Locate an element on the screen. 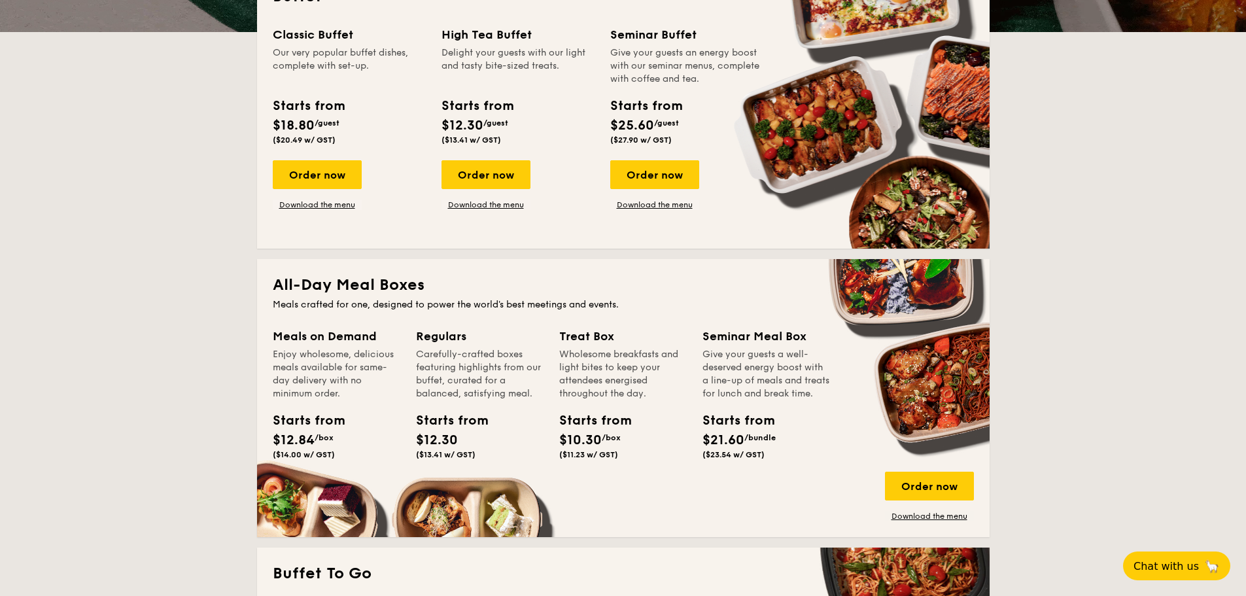  div: Give your guests an energy boost with our seminar menus, complete with coffee and tea. is located at coordinates (687, 66).